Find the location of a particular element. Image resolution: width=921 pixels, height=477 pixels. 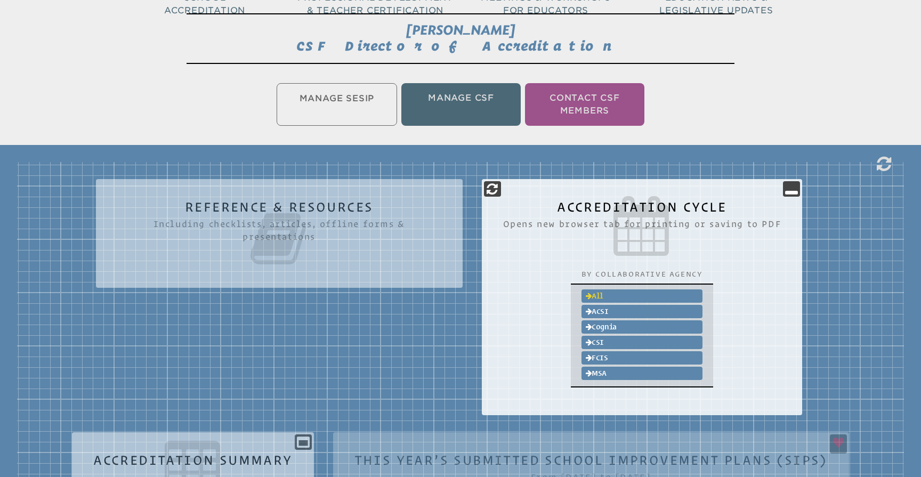

a: ACSI is located at coordinates (642, 311).